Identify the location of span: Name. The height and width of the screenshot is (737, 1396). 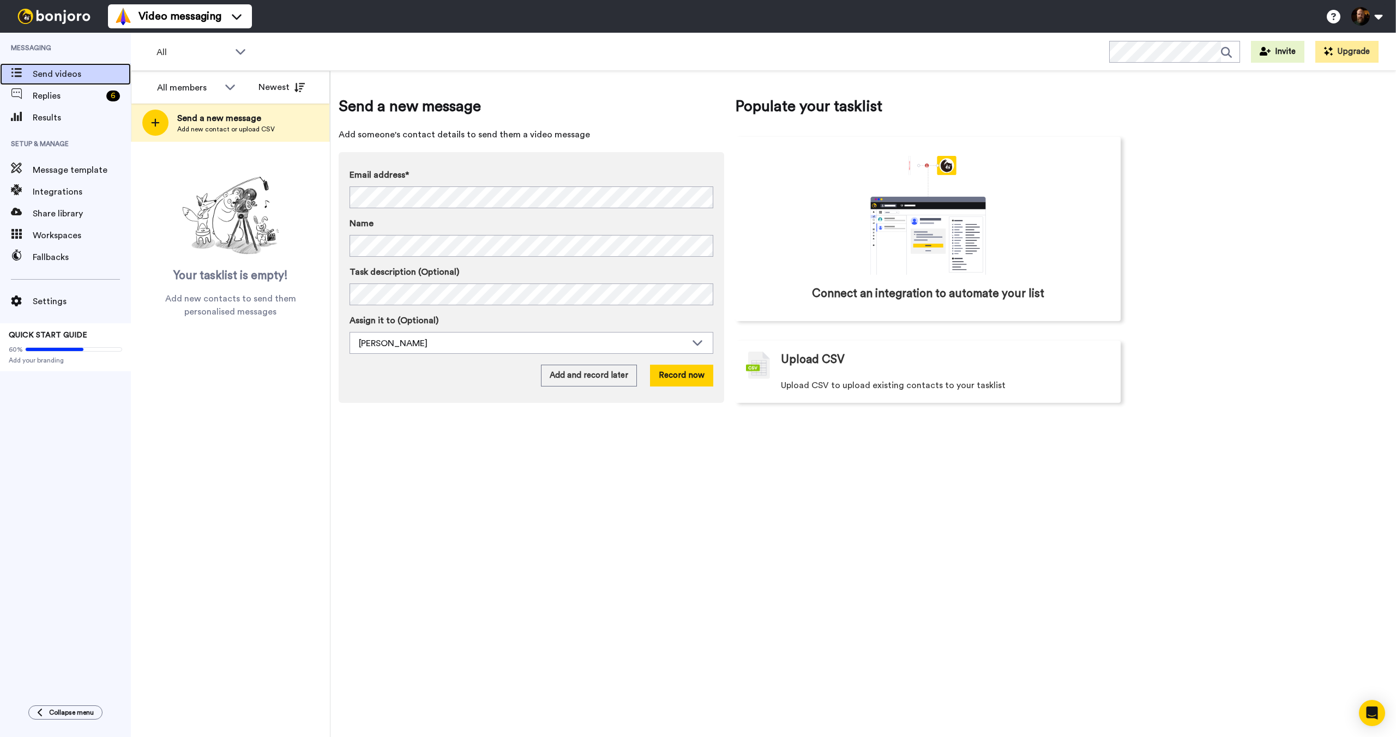
(361, 224).